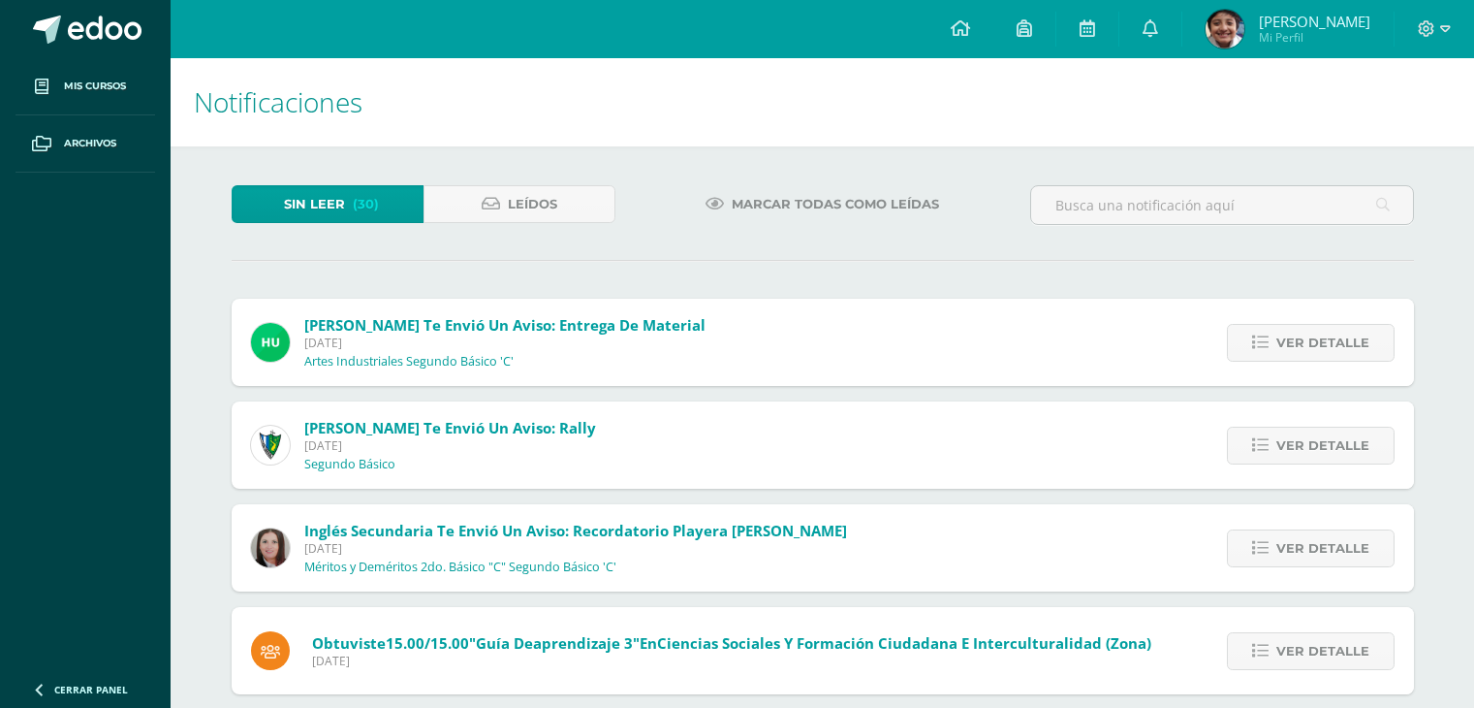  What do you see at coordinates (270, 445) in the screenshot?
I see `img: 9f174a157161b4ddbe12118a61fed988.png` at bounding box center [270, 445].